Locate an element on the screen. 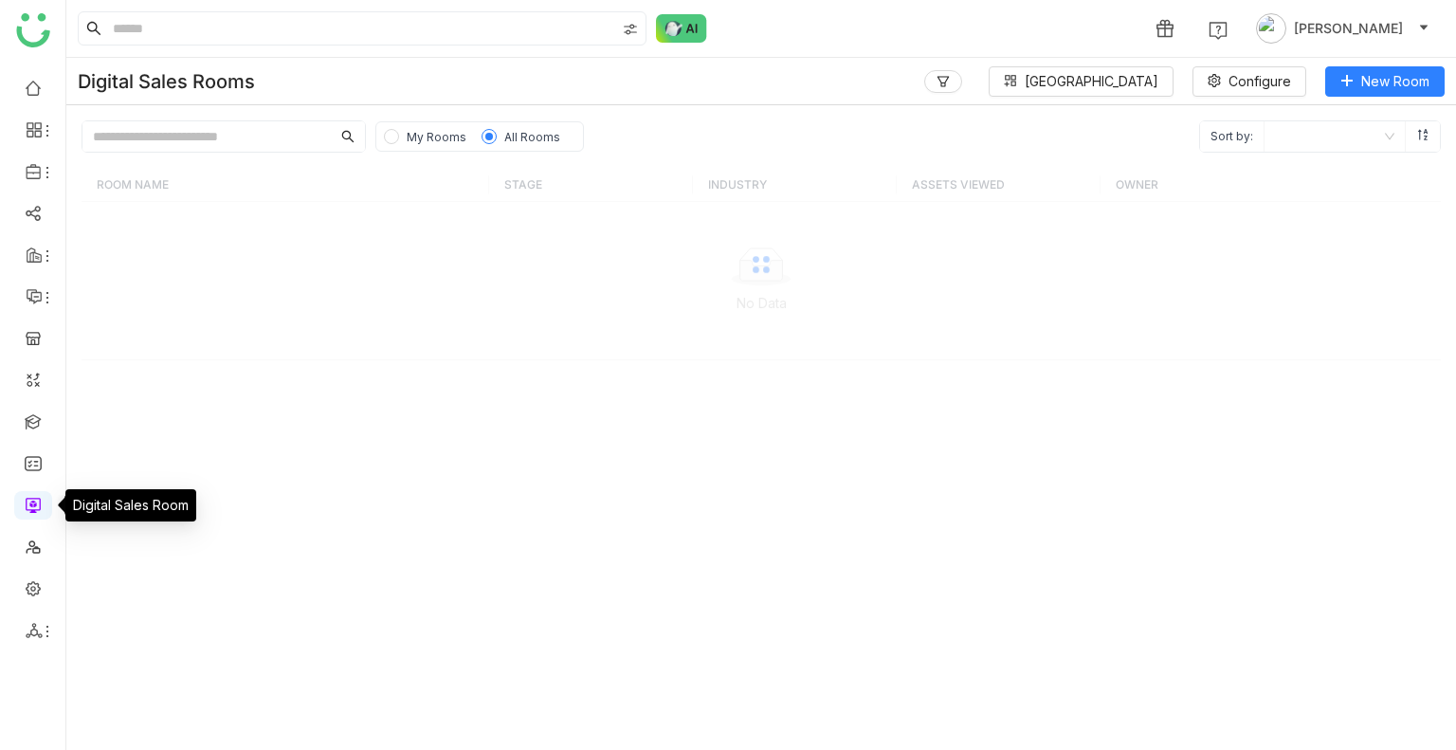  span: My Rooms is located at coordinates (436, 137).